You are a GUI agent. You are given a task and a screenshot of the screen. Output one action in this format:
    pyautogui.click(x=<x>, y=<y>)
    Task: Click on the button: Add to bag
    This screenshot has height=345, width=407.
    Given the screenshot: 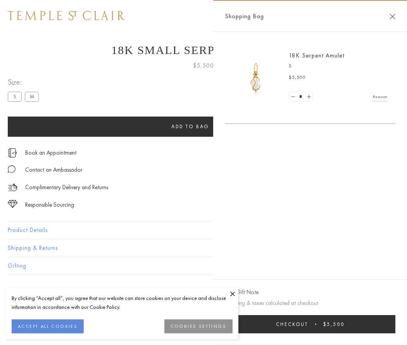 What is the action you would take?
    pyautogui.click(x=191, y=126)
    